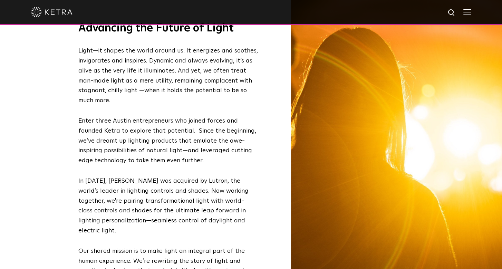 The image size is (502, 269). What do you see at coordinates (451, 13) in the screenshot?
I see `img: search icon` at bounding box center [451, 13].